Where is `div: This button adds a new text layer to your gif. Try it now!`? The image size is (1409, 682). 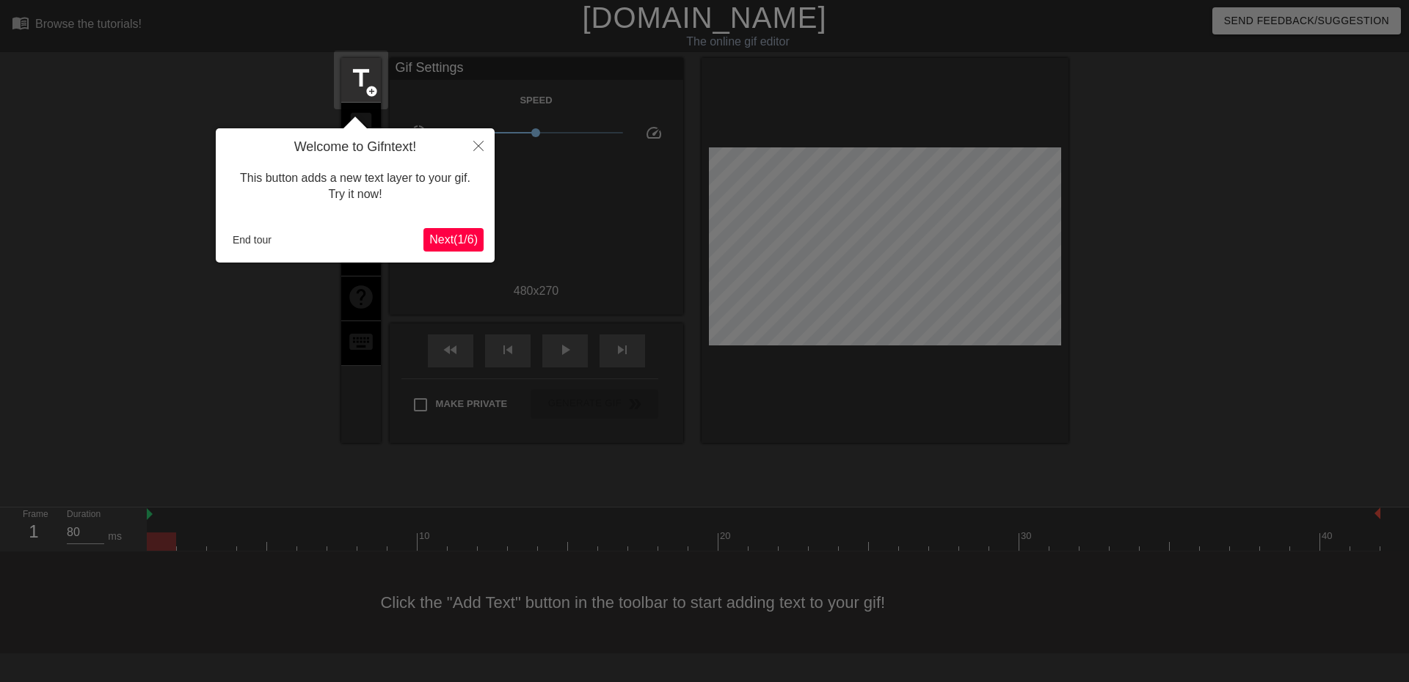 div: This button adds a new text layer to your gif. Try it now! is located at coordinates (355, 186).